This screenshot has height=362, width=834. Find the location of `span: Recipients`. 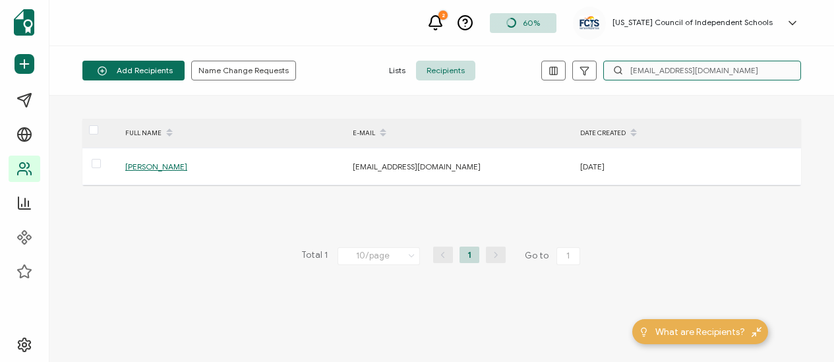

span: Recipients is located at coordinates (446, 71).